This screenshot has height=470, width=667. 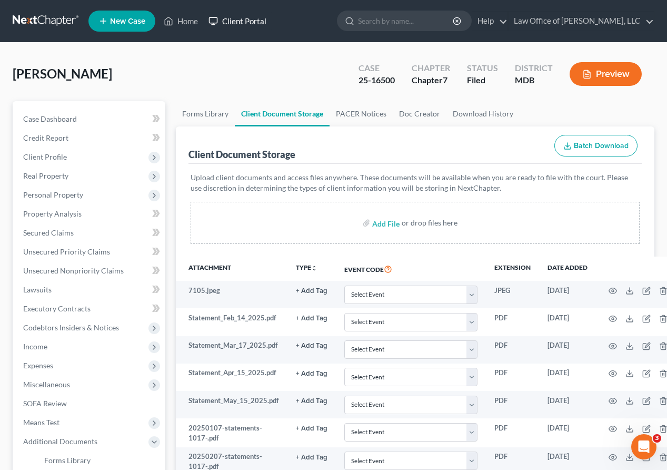 What do you see at coordinates (45, 156) in the screenshot?
I see `span: Client Profile` at bounding box center [45, 156].